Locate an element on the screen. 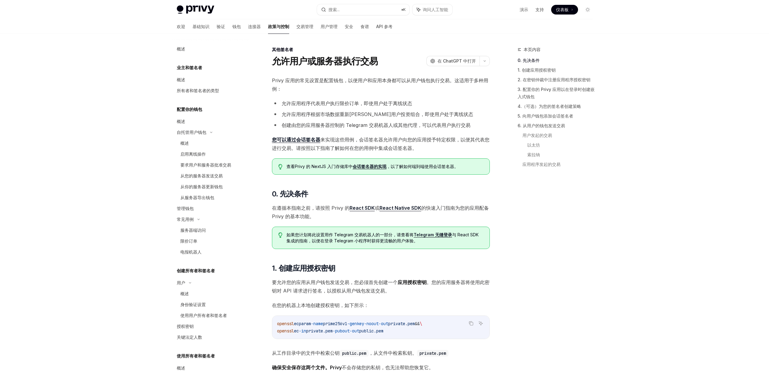 The height and width of the screenshot is (375, 769). a: 钱包 is located at coordinates (237, 27).